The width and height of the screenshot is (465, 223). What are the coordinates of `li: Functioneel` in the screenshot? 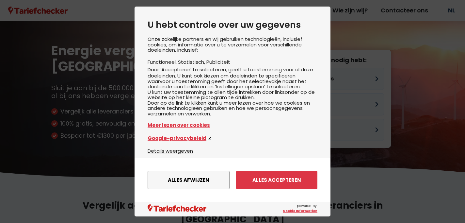 It's located at (163, 62).